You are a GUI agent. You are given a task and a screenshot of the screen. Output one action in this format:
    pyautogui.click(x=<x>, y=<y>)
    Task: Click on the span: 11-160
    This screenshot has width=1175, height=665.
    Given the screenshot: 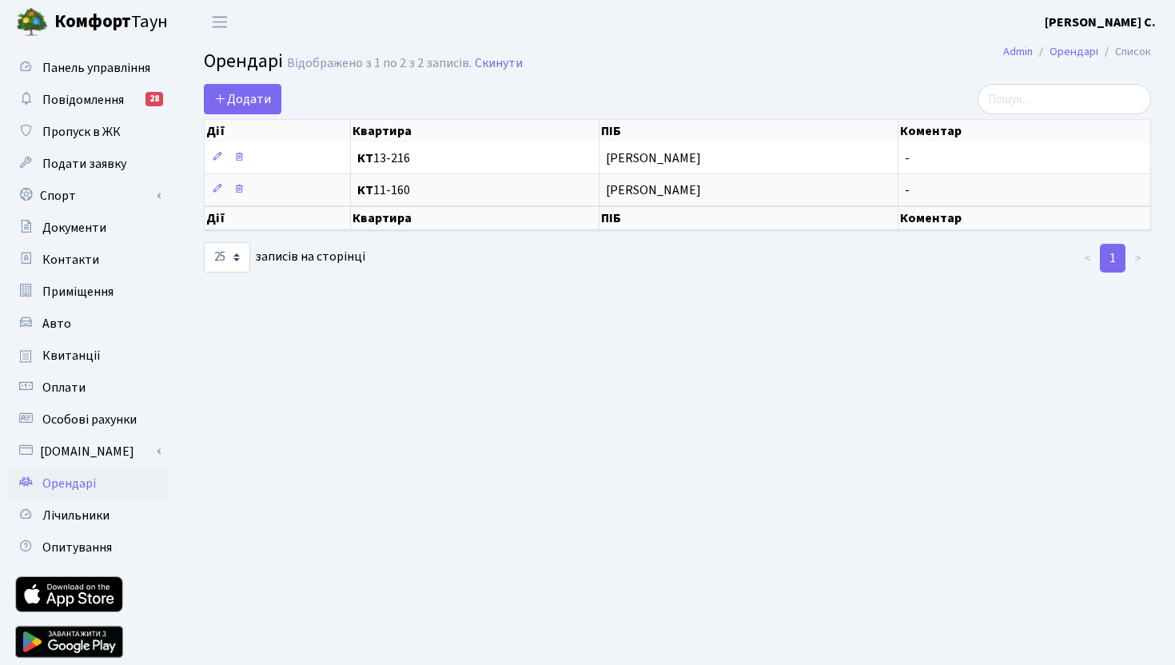 What is the action you would take?
    pyautogui.click(x=475, y=190)
    